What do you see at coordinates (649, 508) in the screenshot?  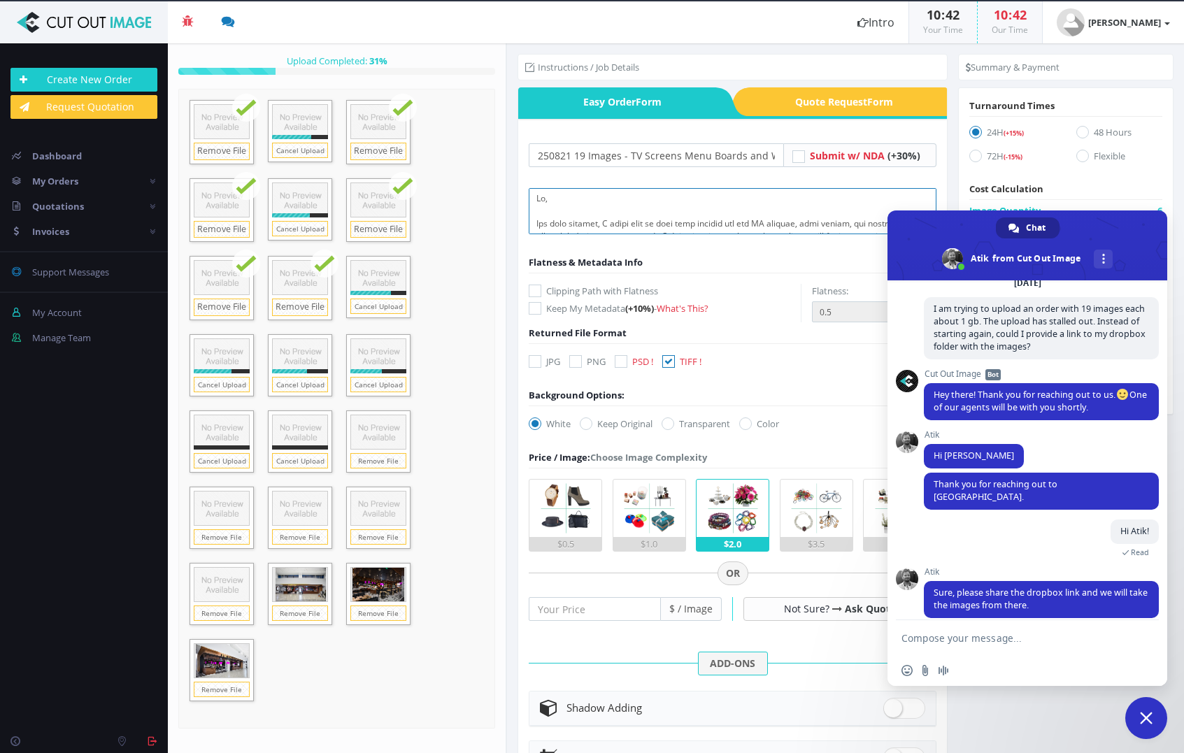 I see `img: 2.png` at bounding box center [649, 508].